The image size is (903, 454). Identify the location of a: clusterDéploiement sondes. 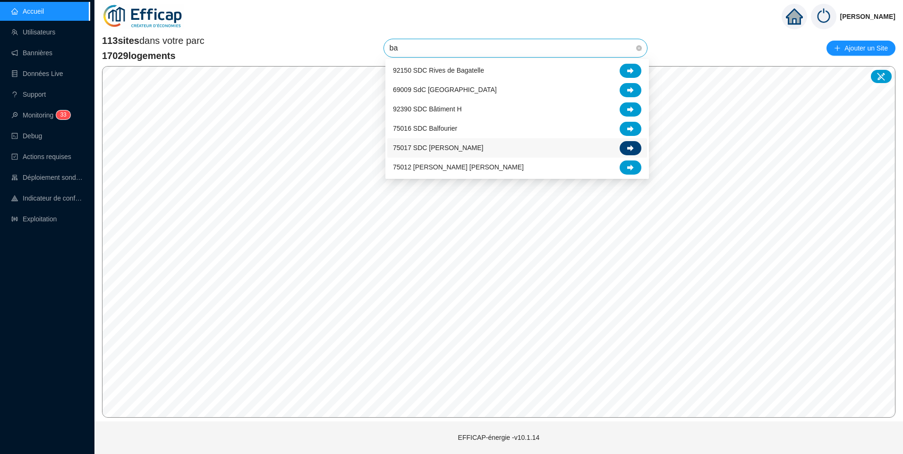
(47, 178).